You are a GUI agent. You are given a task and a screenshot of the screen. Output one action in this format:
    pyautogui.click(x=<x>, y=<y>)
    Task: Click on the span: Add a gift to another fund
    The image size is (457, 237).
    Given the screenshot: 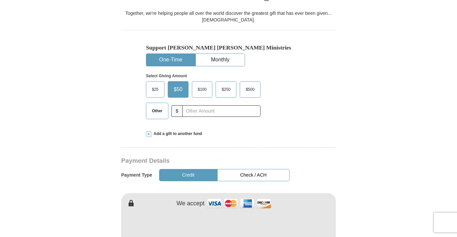 What is the action you would take?
    pyautogui.click(x=176, y=134)
    